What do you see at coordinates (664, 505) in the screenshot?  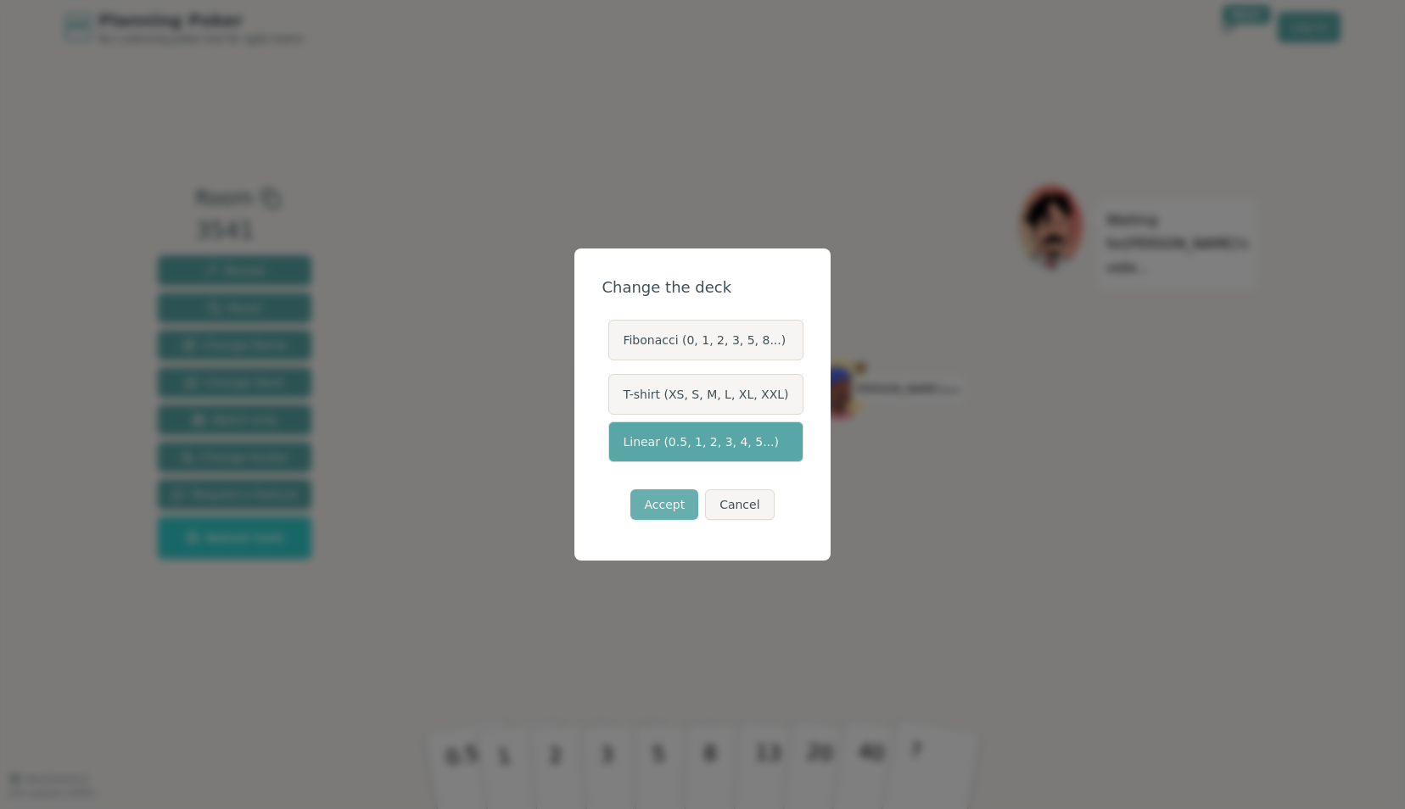 I see `button: Accept` at bounding box center [664, 505].